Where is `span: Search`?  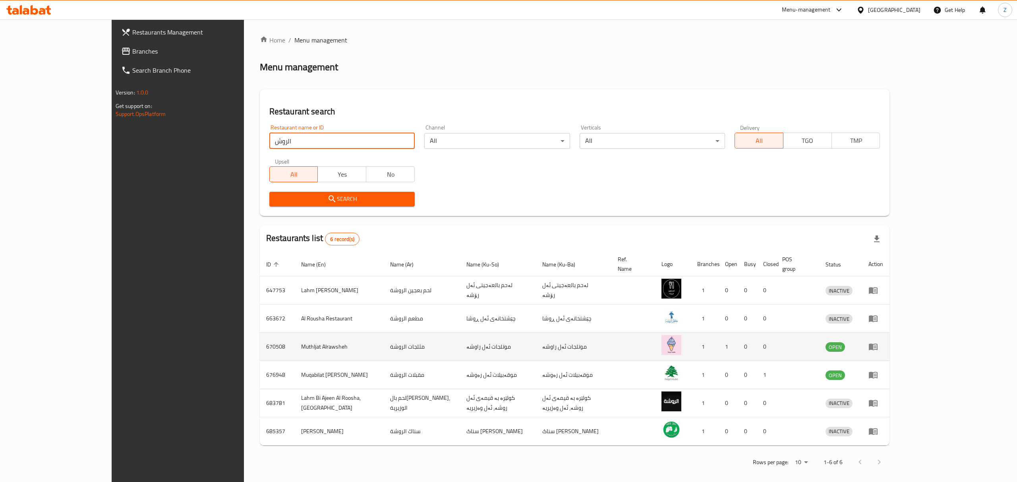 span: Search is located at coordinates (342, 199).